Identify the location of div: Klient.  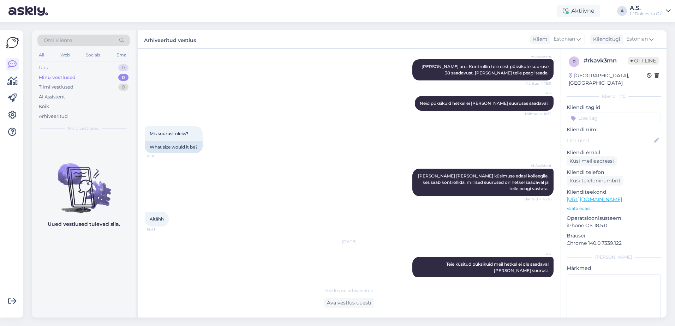
(539, 39).